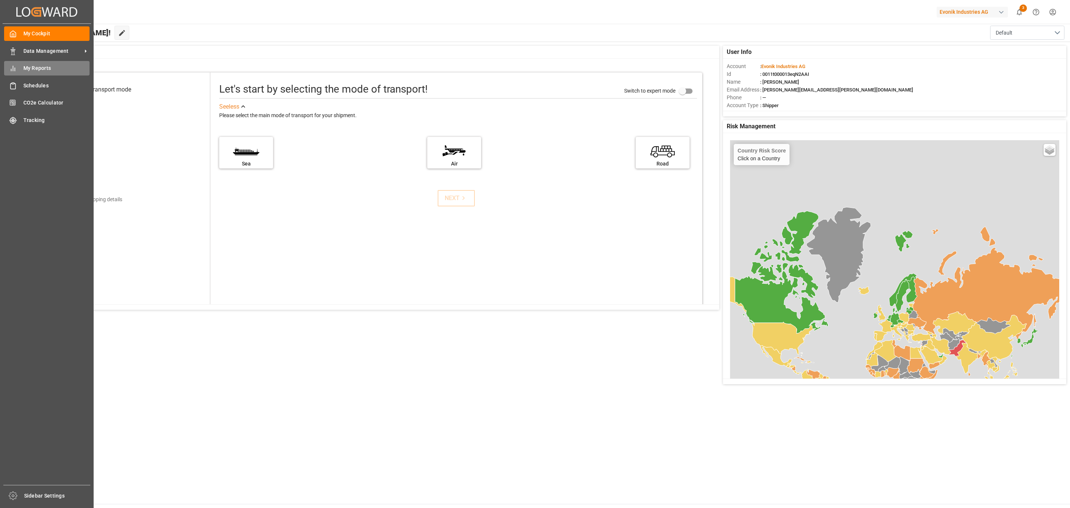 This screenshot has height=508, width=1070. What do you see at coordinates (974, 12) in the screenshot?
I see `button: Evonik Industries AG` at bounding box center [974, 12].